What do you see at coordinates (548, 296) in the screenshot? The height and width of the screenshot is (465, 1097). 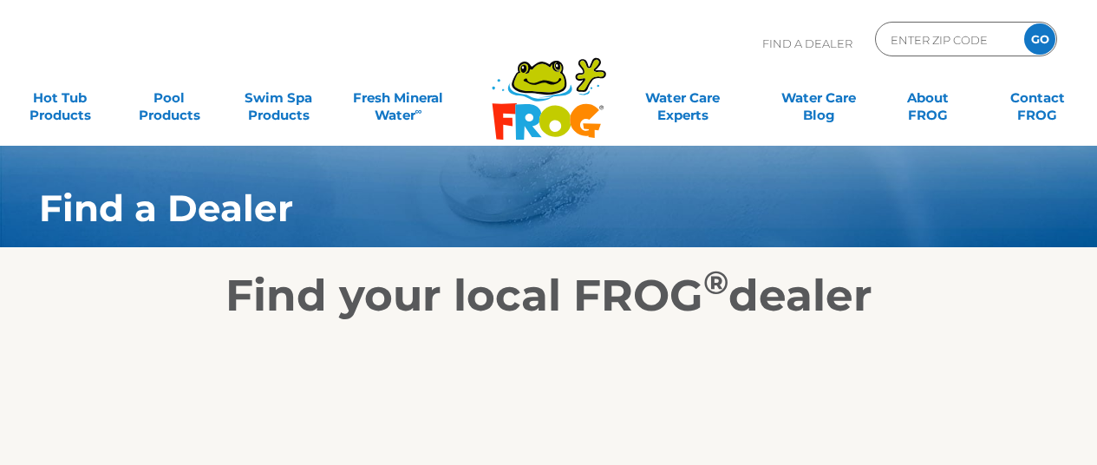 I see `h2: Find your local FROG dealer` at bounding box center [548, 296].